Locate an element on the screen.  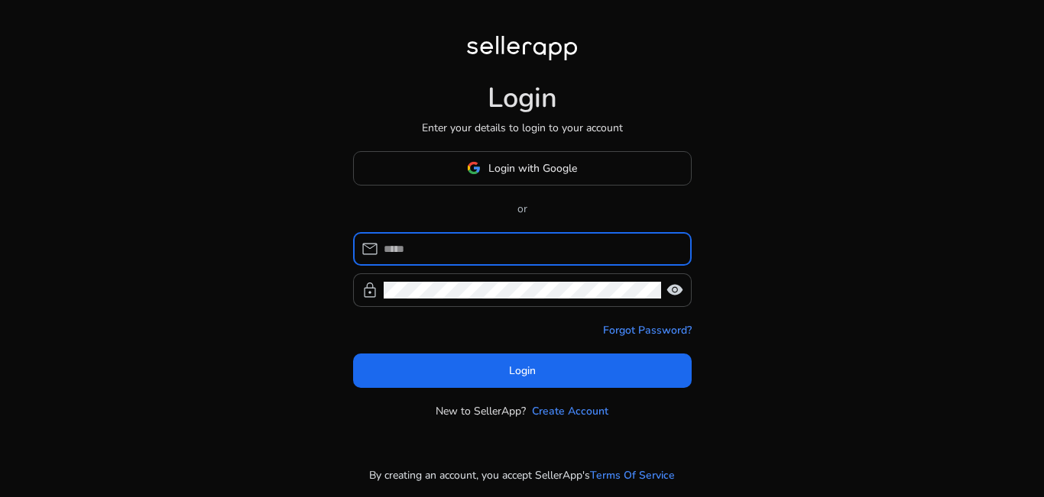
a: Forgot Password? is located at coordinates (647, 330).